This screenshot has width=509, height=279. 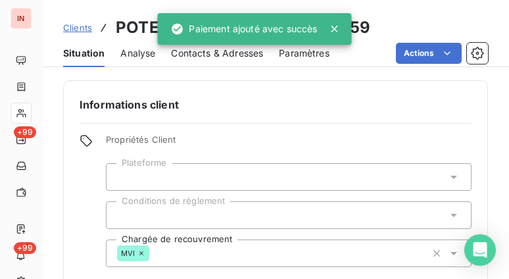 What do you see at coordinates (304, 53) in the screenshot?
I see `span: Paramètres` at bounding box center [304, 53].